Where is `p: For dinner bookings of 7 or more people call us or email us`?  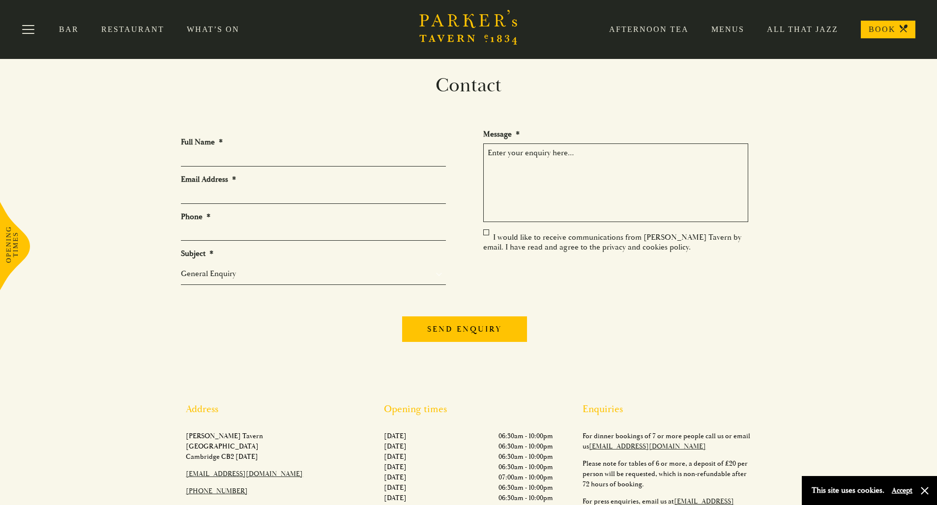 p: For dinner bookings of 7 or more people call us or email us is located at coordinates (666, 441).